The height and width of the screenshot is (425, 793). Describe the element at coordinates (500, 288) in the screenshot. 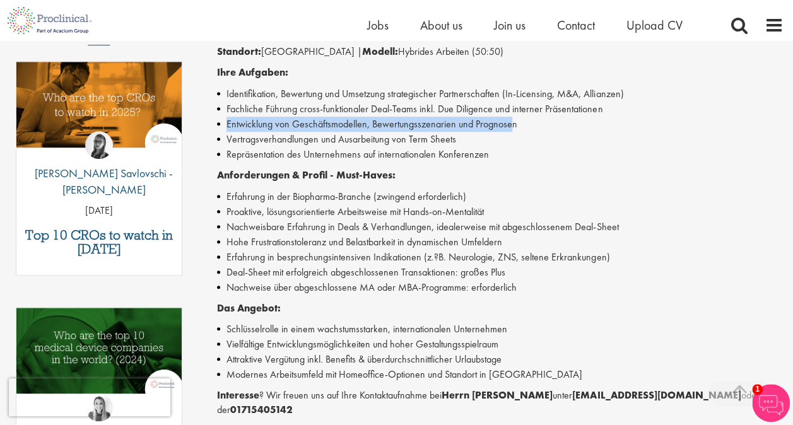

I see `li: Nachweise über abgeschlossene MA oder MBA-Programme: erforderlich` at that location.